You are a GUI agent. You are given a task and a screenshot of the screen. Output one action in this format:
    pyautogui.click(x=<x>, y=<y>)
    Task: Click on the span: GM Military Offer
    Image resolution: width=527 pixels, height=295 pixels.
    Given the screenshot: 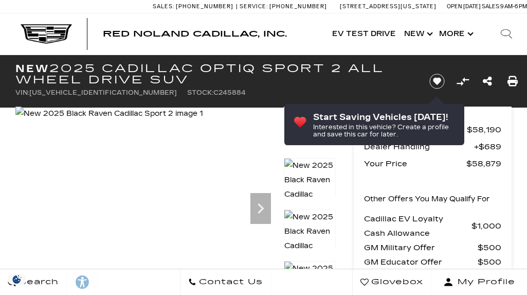 What is the action you would take?
    pyautogui.click(x=421, y=247)
    